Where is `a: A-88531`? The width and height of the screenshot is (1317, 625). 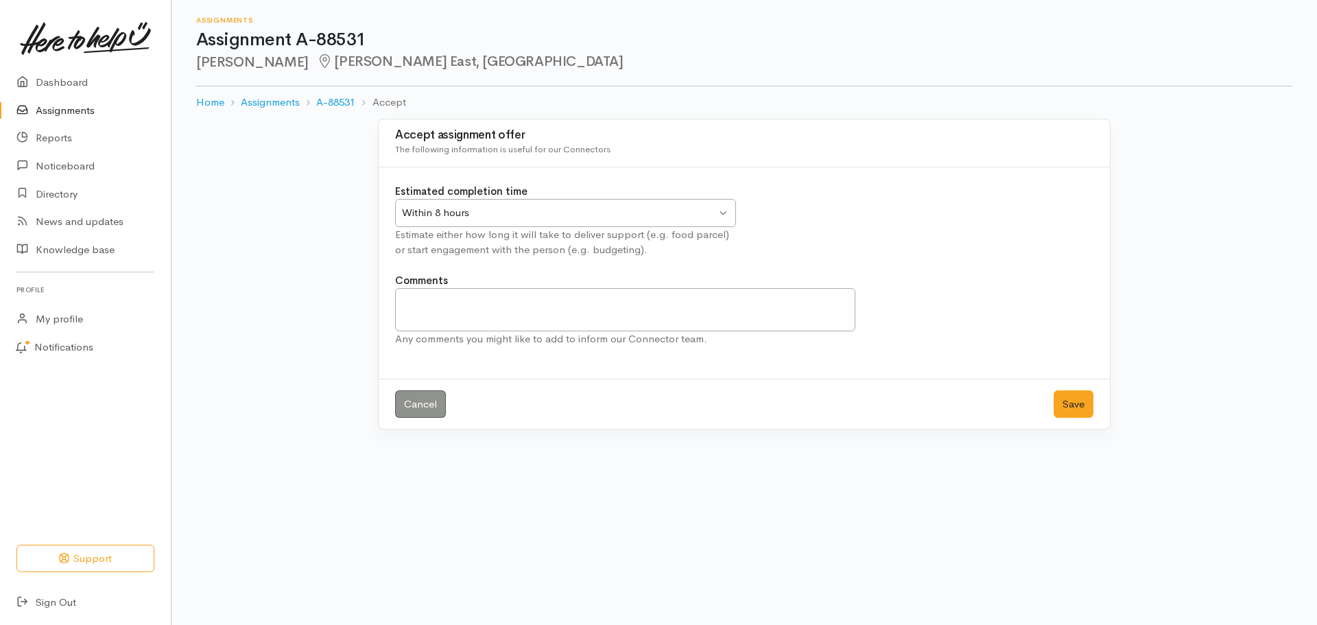
a: A-88531 is located at coordinates (335, 102).